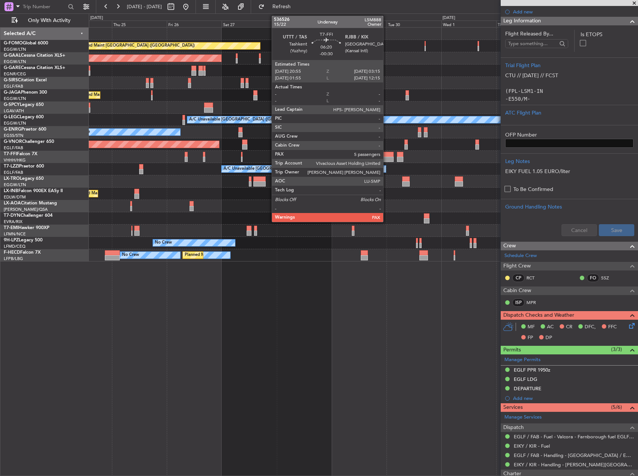 Image resolution: width=638 pixels, height=476 pixels. What do you see at coordinates (49, 21) in the screenshot?
I see `span: Only With Activity` at bounding box center [49, 21].